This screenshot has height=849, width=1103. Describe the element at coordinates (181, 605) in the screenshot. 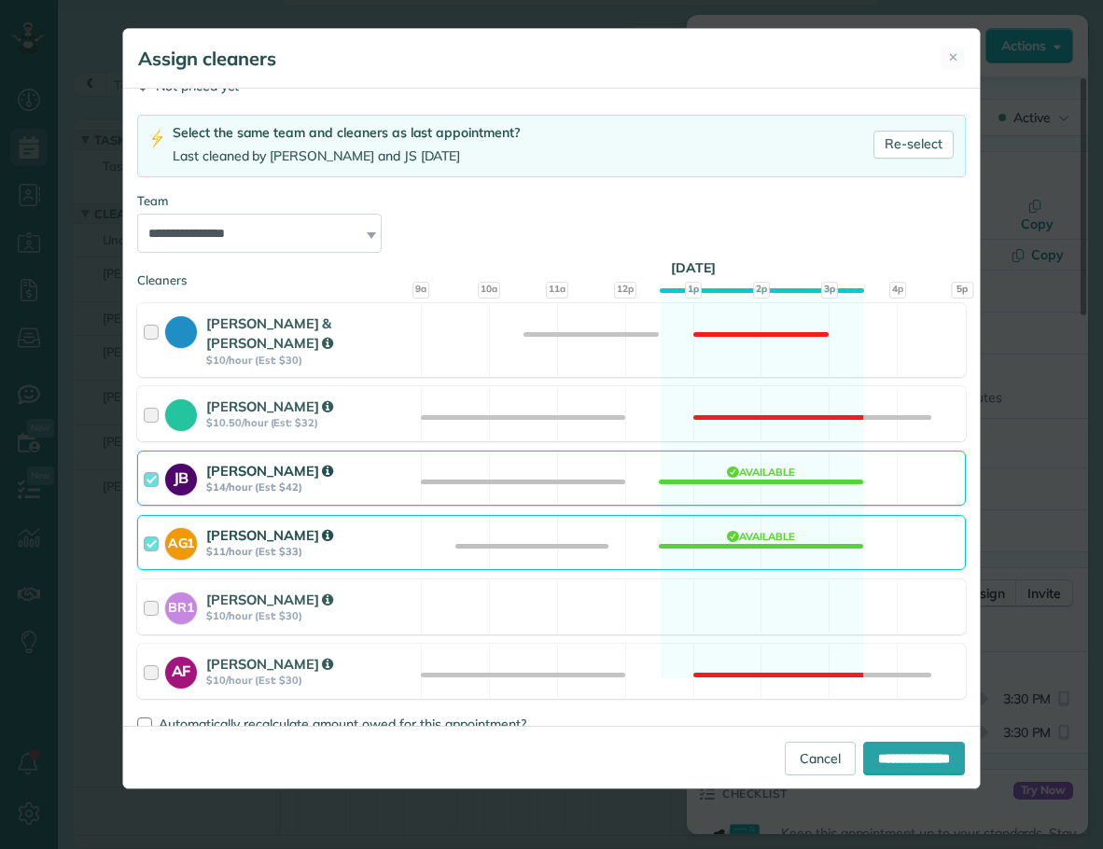

I see `strong: BR1` at that location.